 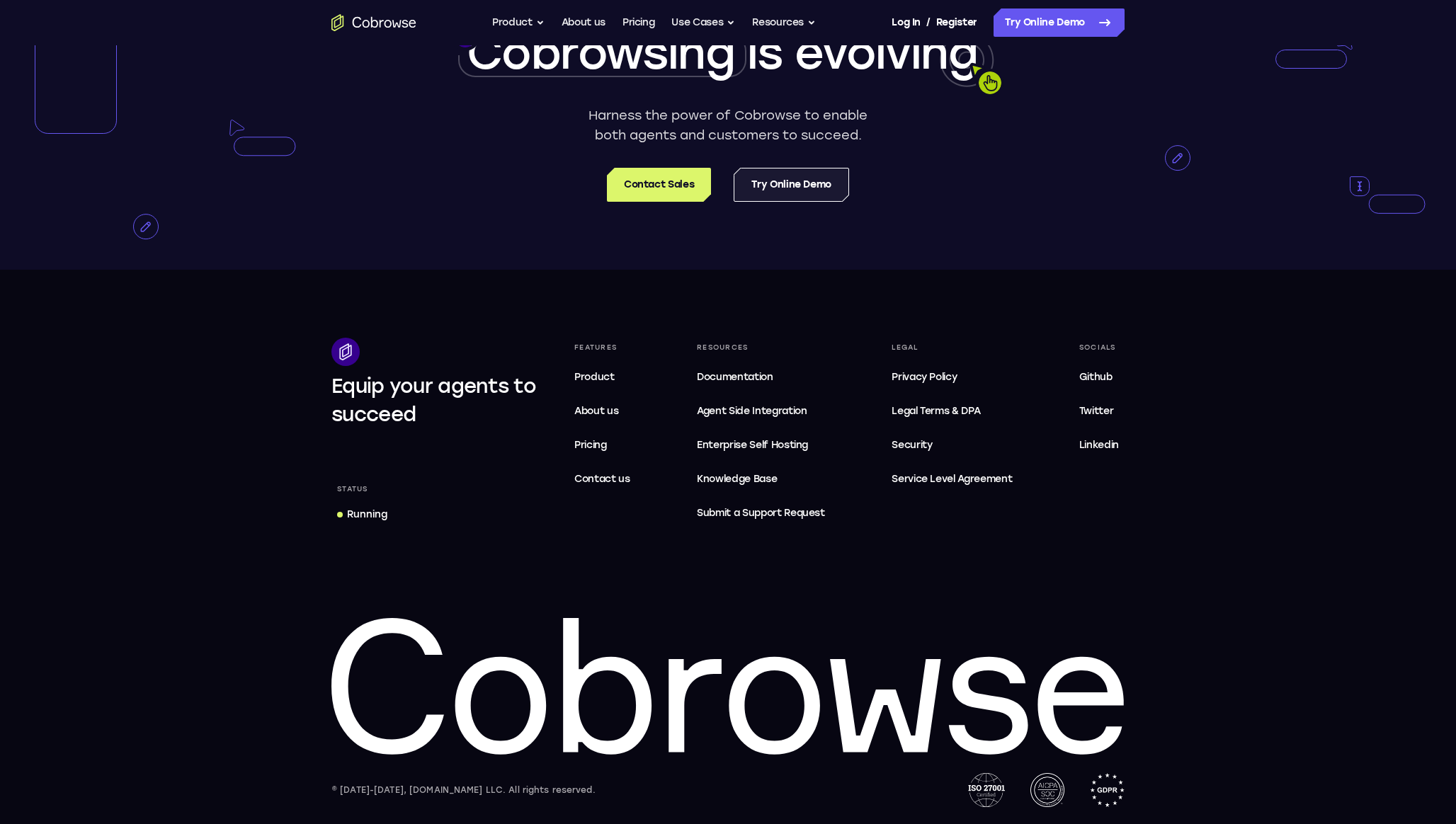 I want to click on span: Pricing, so click(x=591, y=445).